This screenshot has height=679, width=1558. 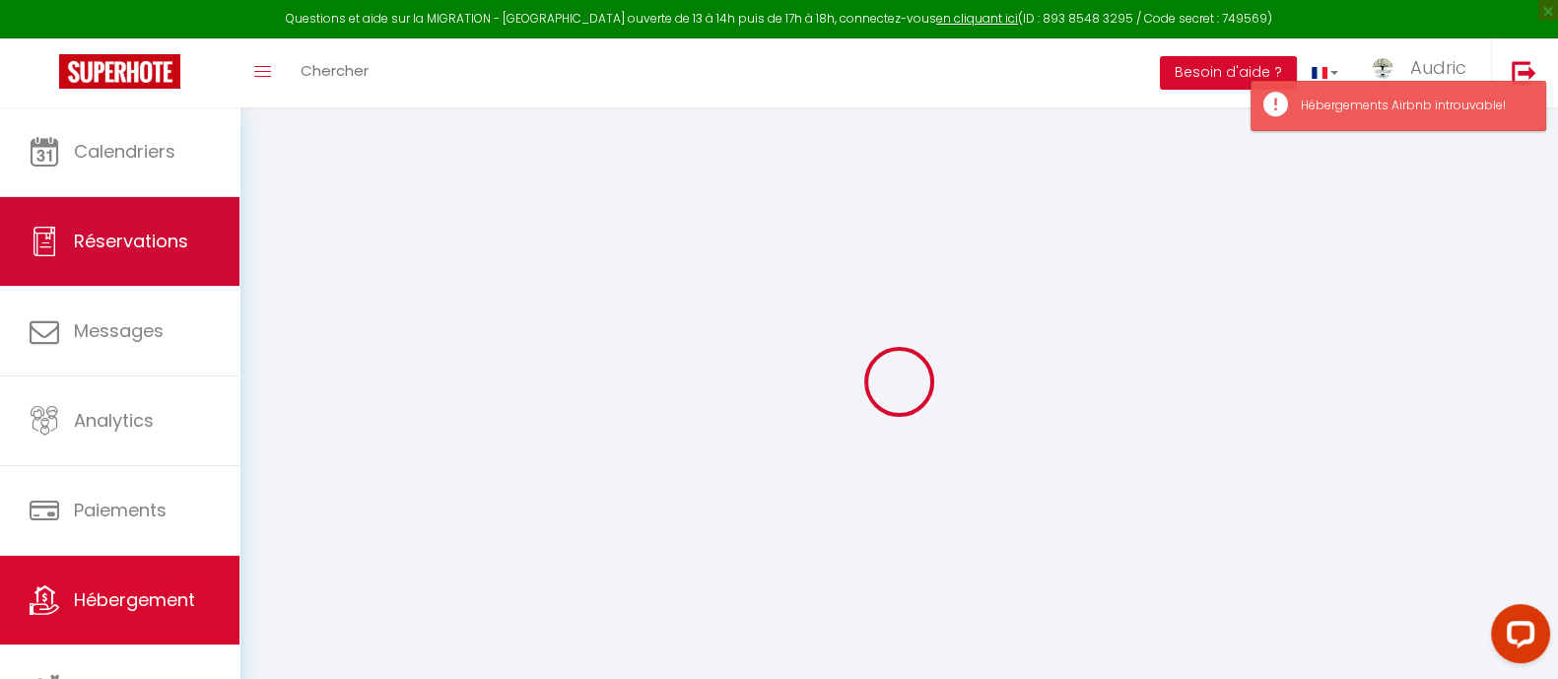 I want to click on span: Messages, so click(x=118, y=330).